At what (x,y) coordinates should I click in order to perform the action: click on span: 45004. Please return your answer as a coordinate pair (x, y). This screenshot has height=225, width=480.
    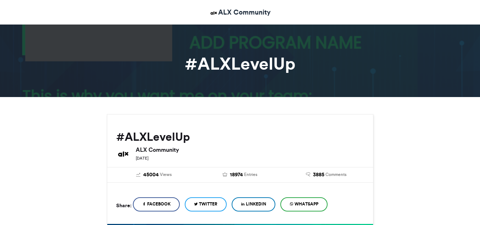
    Looking at the image, I should click on (151, 175).